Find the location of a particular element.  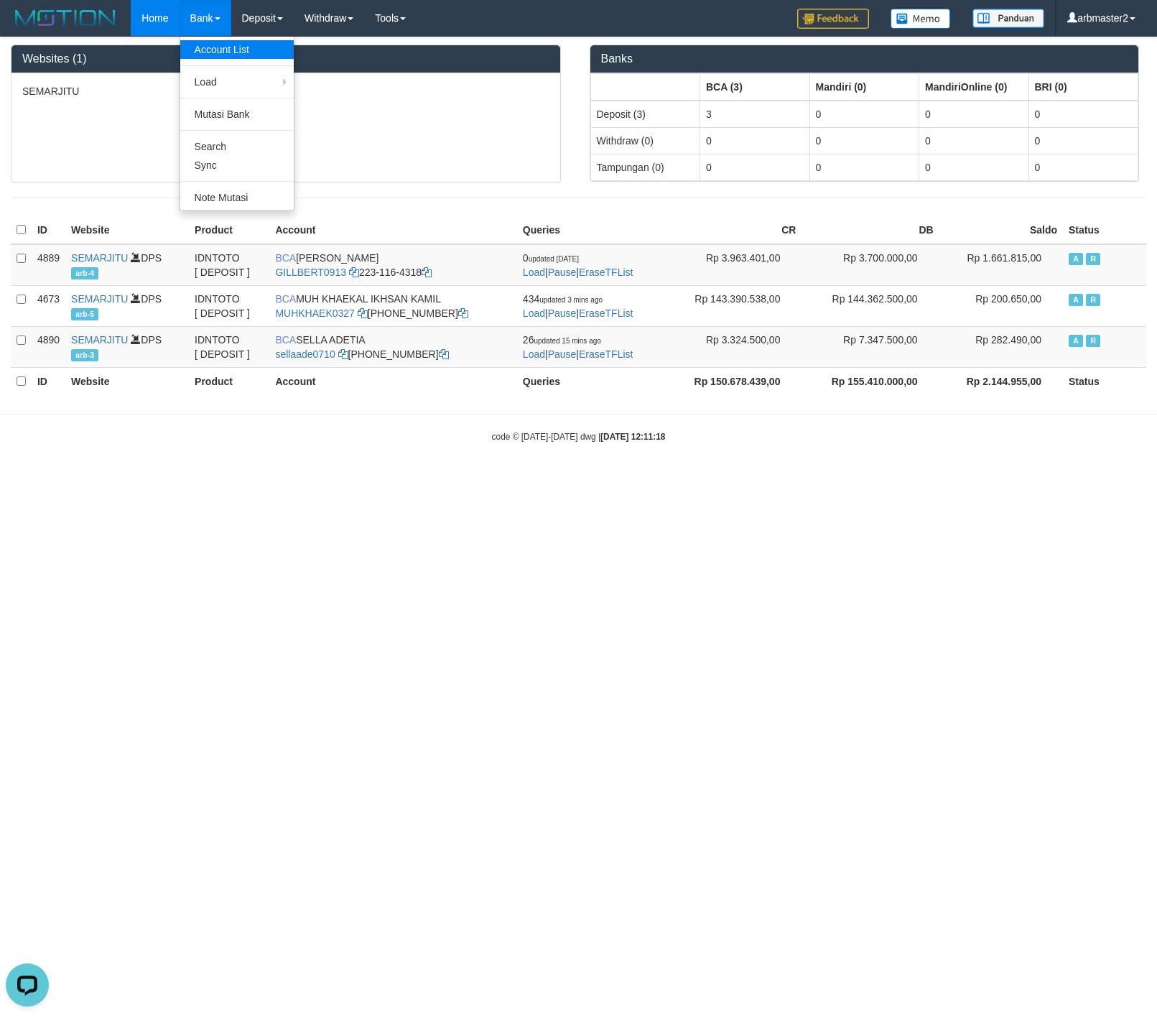

td: Rp 3.963.401,00 is located at coordinates (732, 265).